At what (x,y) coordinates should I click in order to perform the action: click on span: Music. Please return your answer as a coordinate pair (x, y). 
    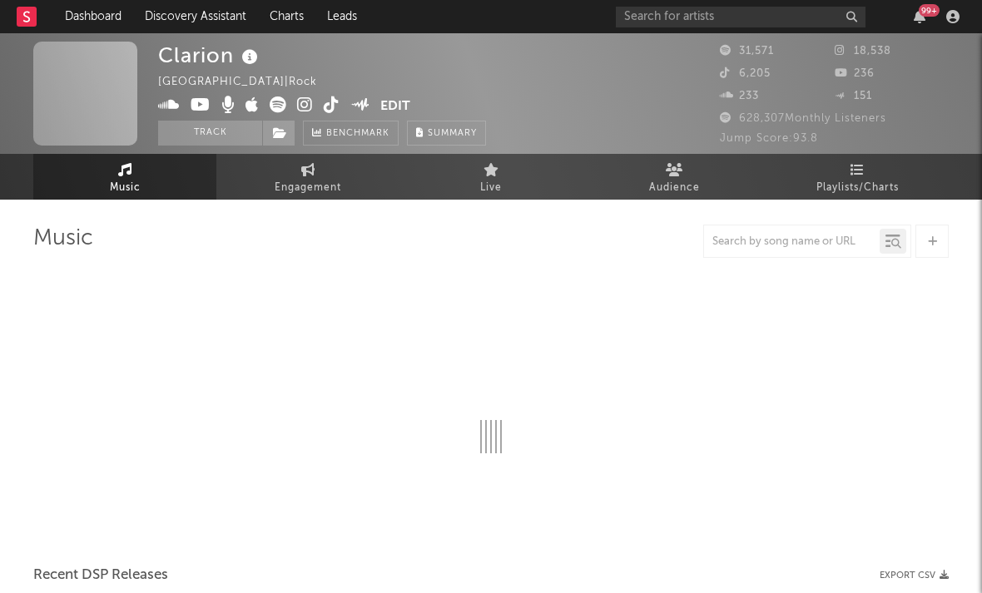
    Looking at the image, I should click on (125, 188).